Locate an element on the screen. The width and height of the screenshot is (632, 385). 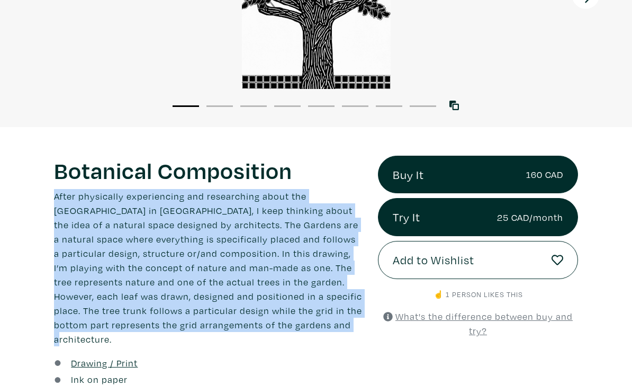
button: Add to Wishlist is located at coordinates (478, 260).